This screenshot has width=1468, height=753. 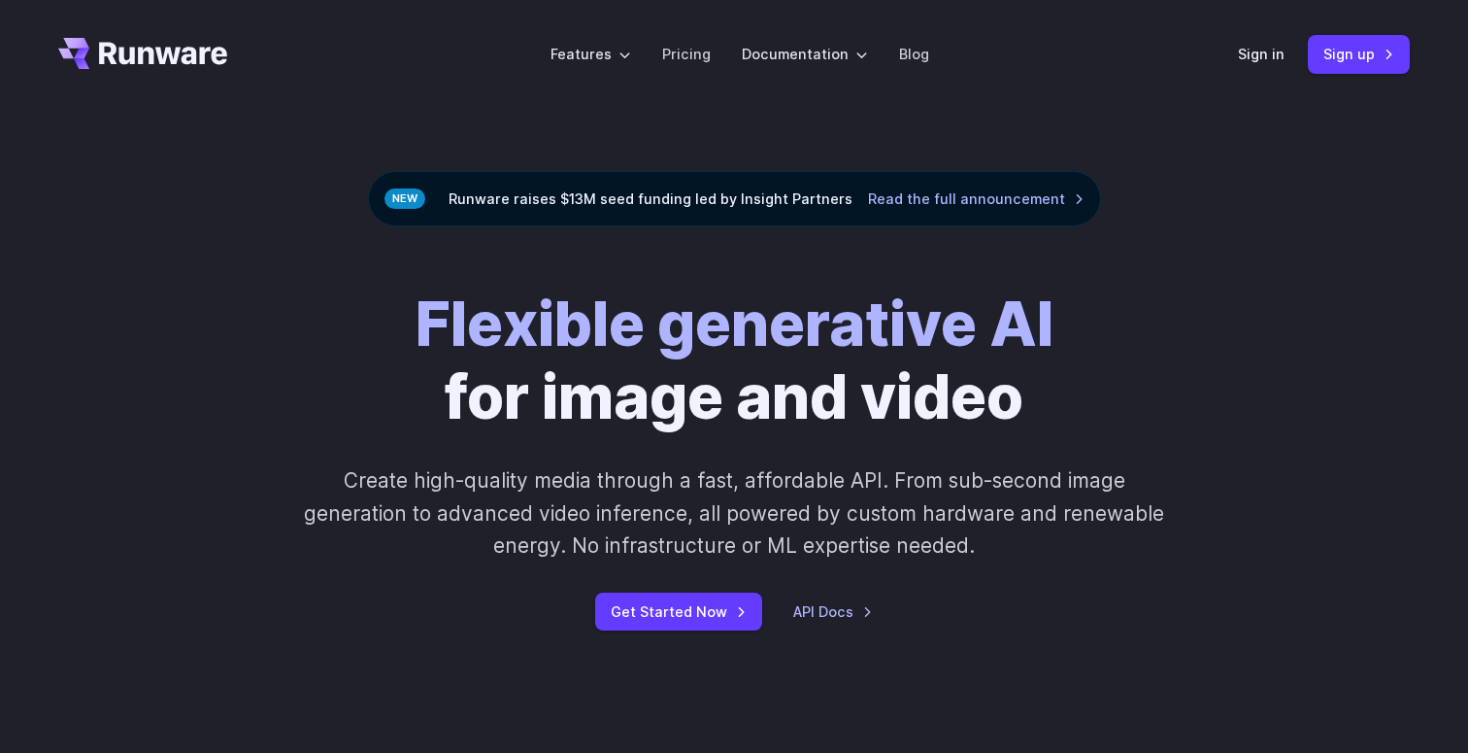 I want to click on a: Go to /, so click(x=143, y=53).